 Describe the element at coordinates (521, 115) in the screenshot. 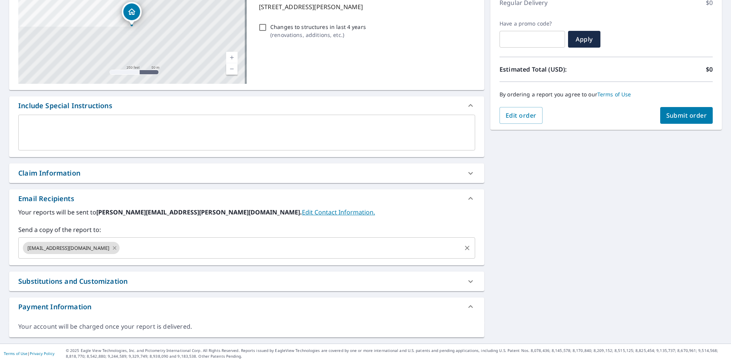

I see `span: Edit order` at that location.